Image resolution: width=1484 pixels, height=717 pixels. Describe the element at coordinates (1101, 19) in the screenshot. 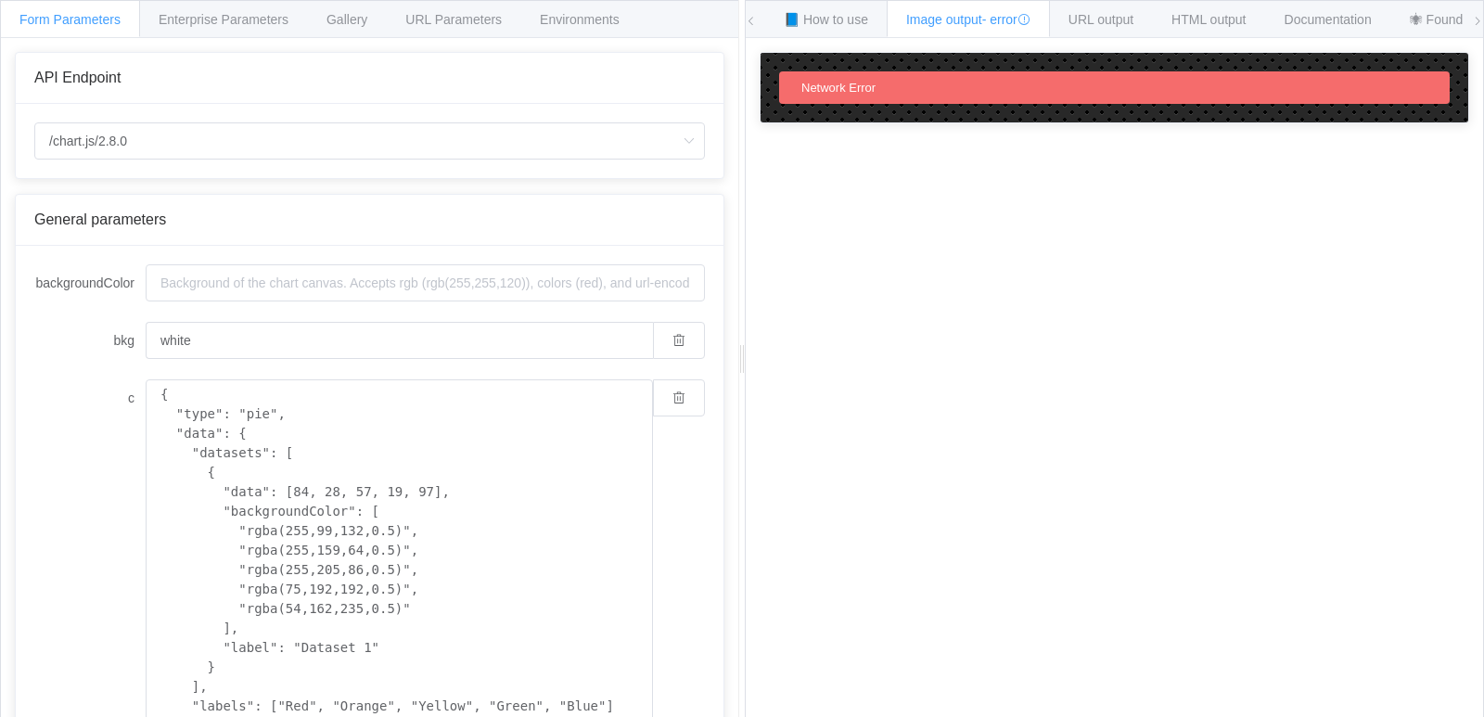

I see `span: URL output` at that location.